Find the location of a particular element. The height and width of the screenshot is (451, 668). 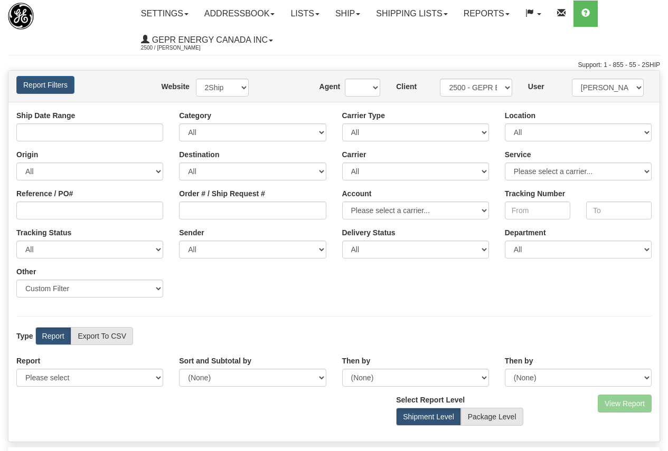

label: Agent is located at coordinates (324, 87).